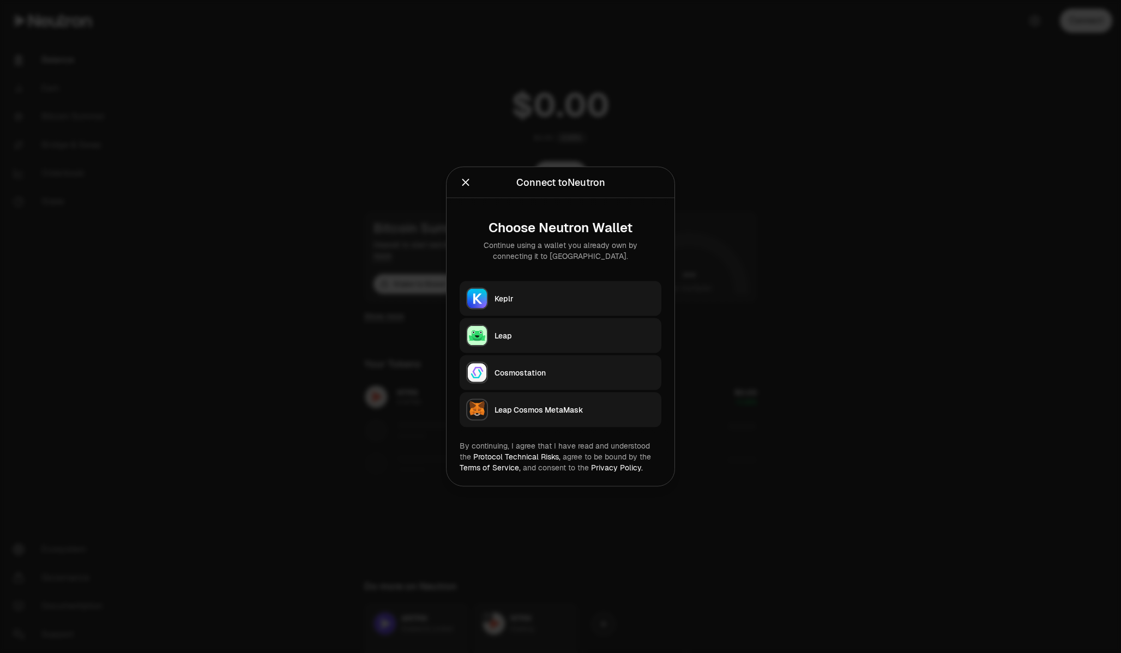 This screenshot has height=653, width=1121. I want to click on div: Cosmostation, so click(575, 373).